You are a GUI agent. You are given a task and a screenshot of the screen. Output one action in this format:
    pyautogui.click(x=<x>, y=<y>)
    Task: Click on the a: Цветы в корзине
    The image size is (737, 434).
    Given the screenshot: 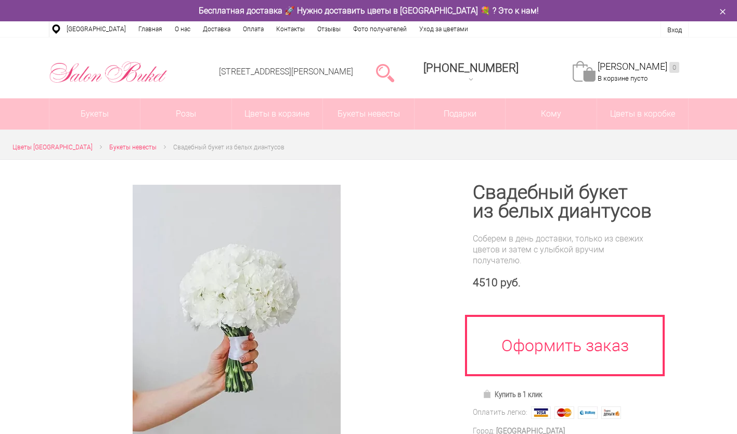 What is the action you would take?
    pyautogui.click(x=277, y=114)
    